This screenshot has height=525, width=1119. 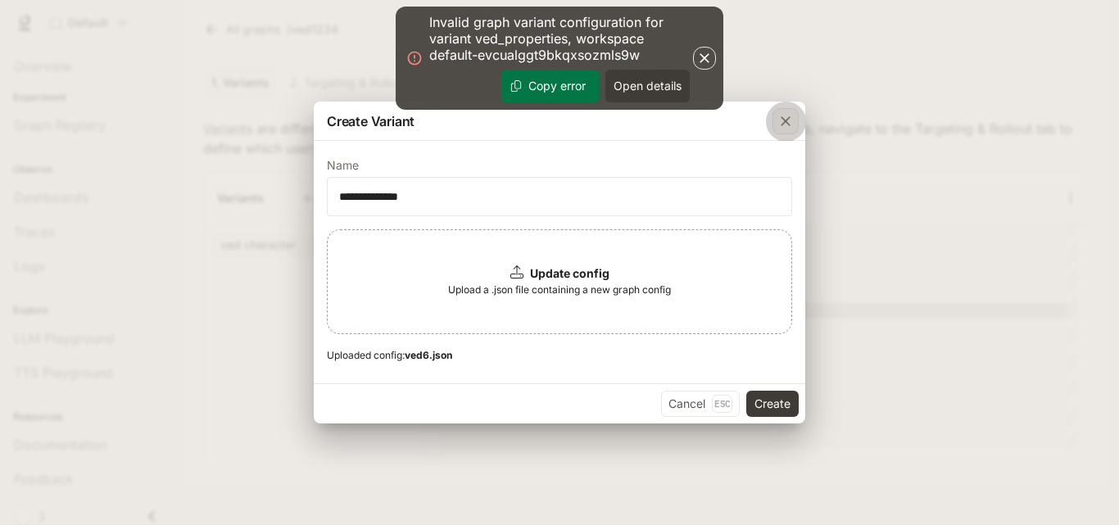 I want to click on span: Upload a .json file containing a new graph config, so click(x=559, y=290).